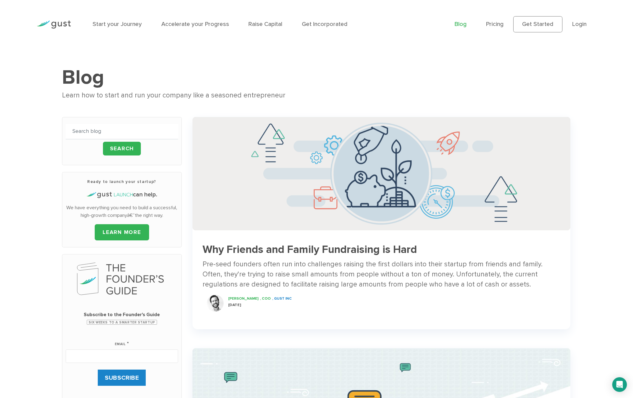  What do you see at coordinates (381, 274) in the screenshot?
I see `div: Pre-seed founders often run into challenges raising the first dollars into their startup from fri...` at bounding box center [381, 274].